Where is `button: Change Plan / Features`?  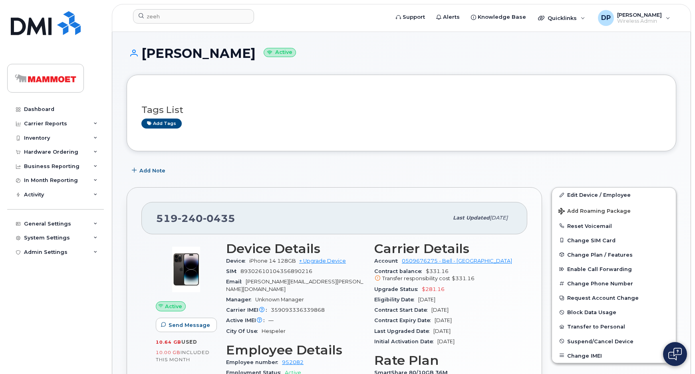
button: Change Plan / Features is located at coordinates (614, 255).